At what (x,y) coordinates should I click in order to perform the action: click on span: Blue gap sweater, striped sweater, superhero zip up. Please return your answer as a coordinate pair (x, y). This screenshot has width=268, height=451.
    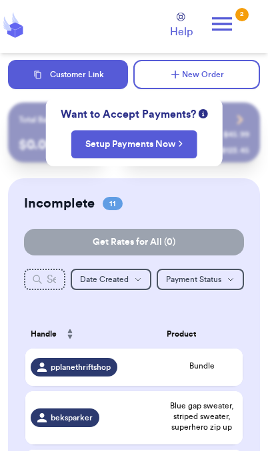
    Looking at the image, I should click on (202, 417).